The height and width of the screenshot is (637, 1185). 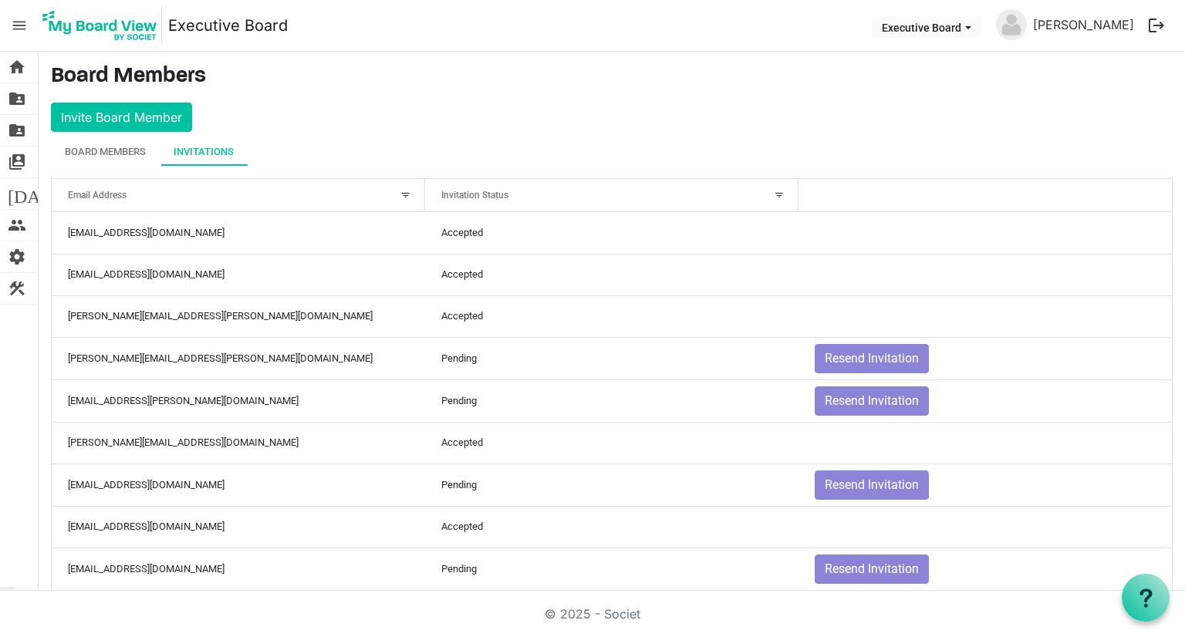 What do you see at coordinates (238, 358) in the screenshot?
I see `td: jedd.moore@scouting.org column header Email Address` at bounding box center [238, 358].